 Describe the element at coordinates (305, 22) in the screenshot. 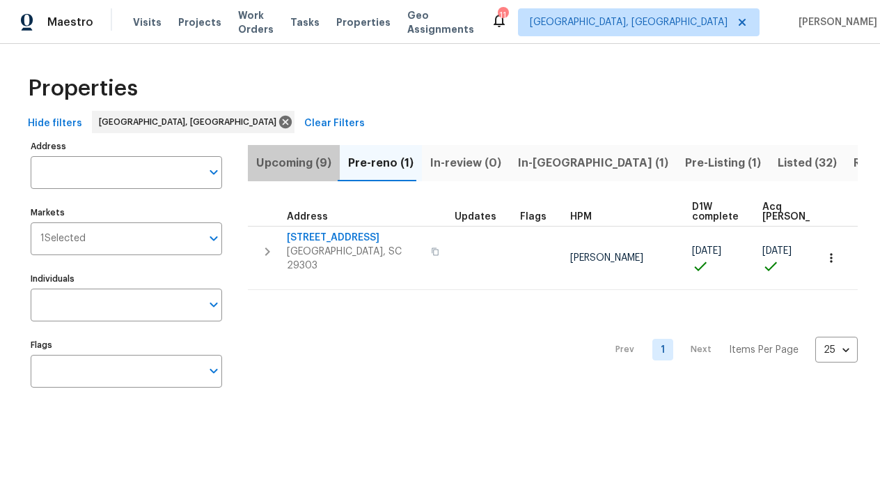

I see `span: Tasks` at that location.